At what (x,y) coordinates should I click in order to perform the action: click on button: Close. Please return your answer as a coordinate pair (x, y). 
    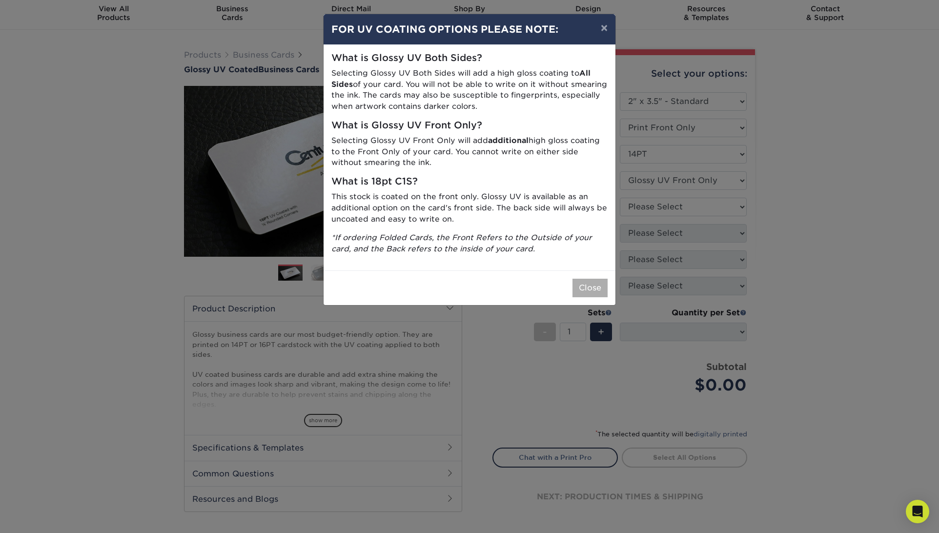
    Looking at the image, I should click on (590, 288).